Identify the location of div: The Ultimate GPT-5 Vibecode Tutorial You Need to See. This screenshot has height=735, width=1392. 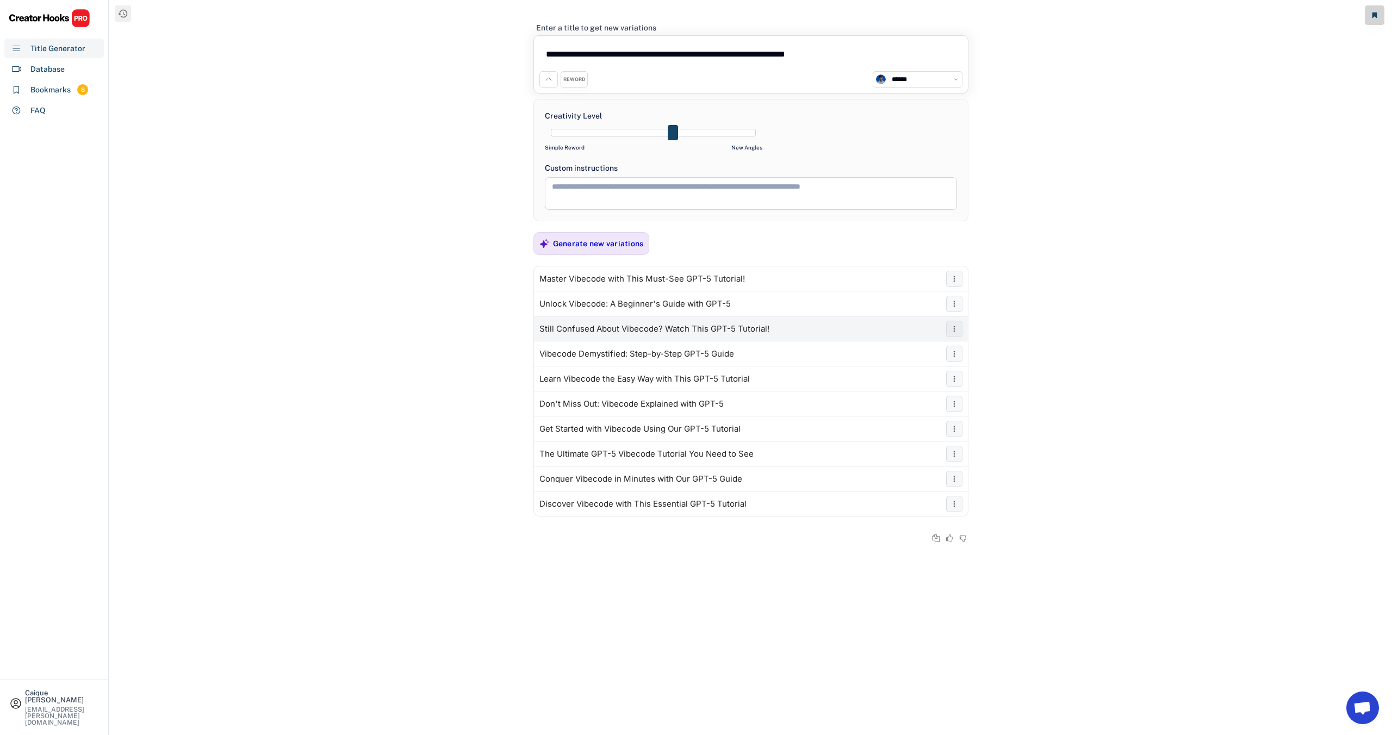
(647, 454).